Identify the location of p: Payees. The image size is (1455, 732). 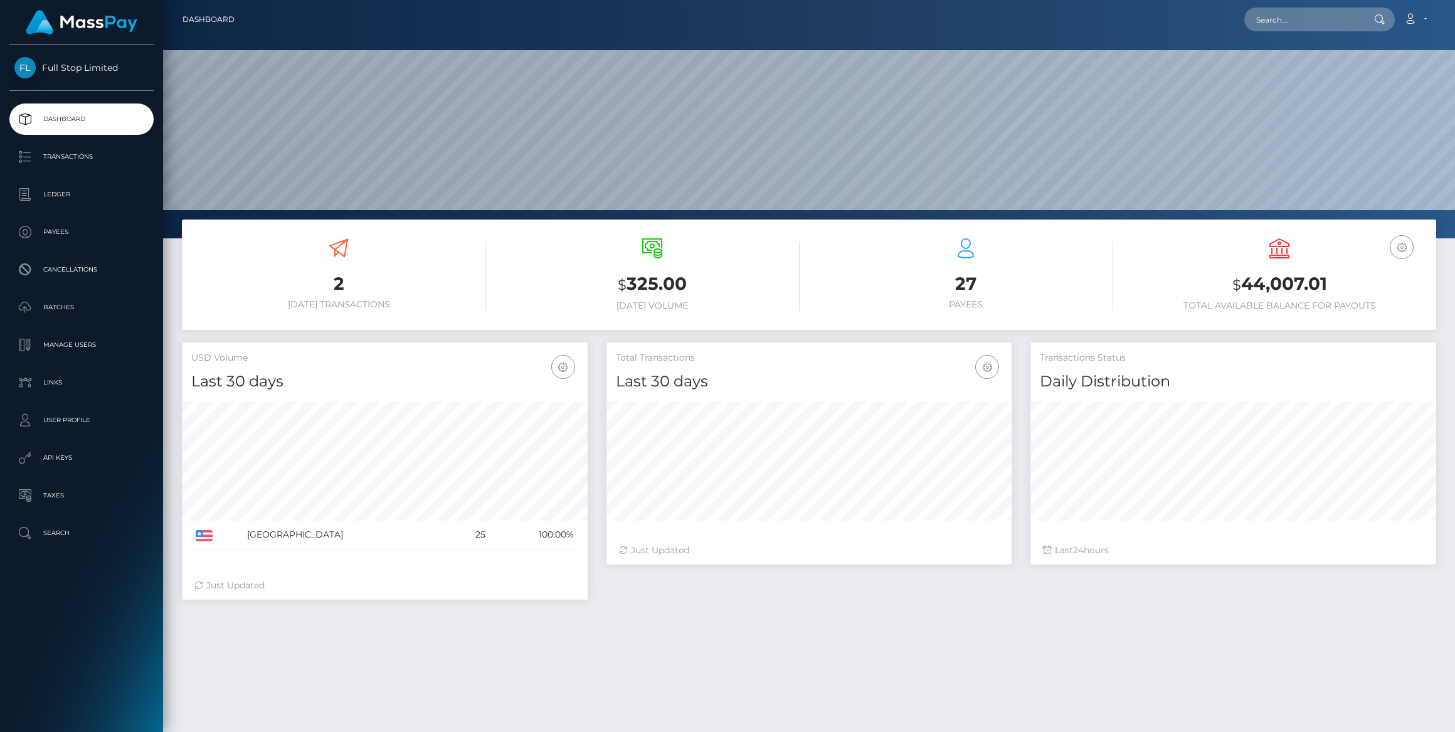
(82, 232).